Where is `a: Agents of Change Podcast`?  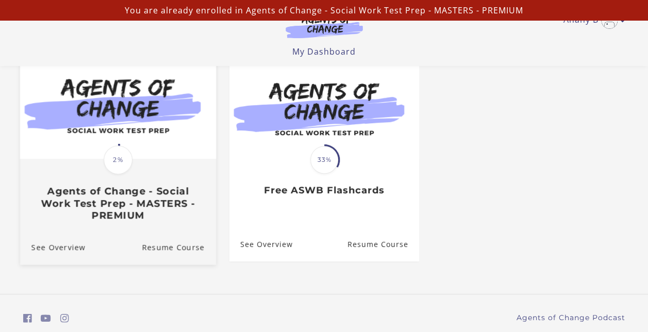 a: Agents of Change Podcast is located at coordinates (571, 318).